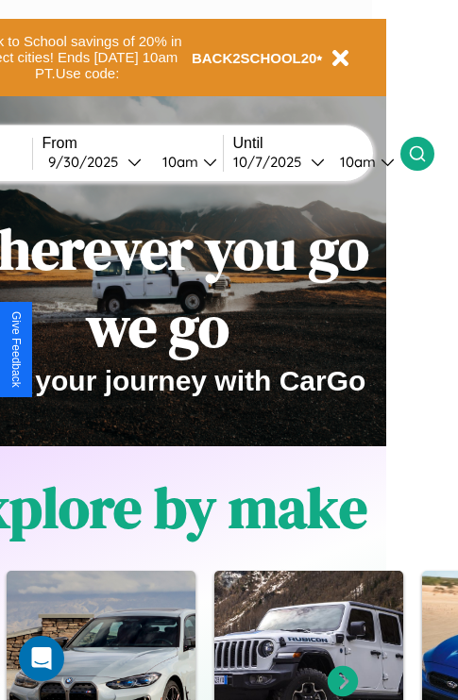  I want to click on b: BACK2SCHOOL20, so click(254, 58).